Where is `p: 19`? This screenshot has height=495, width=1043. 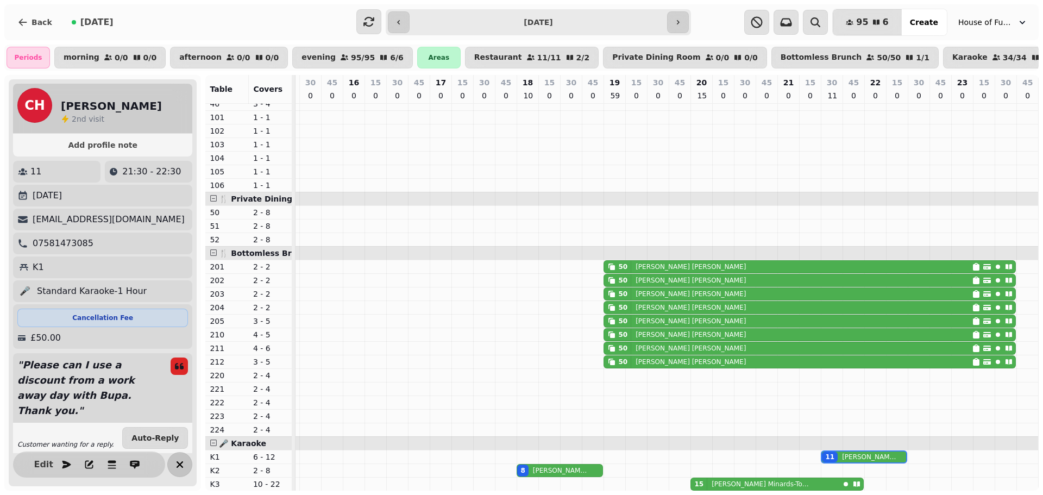
p: 19 is located at coordinates (614, 83).